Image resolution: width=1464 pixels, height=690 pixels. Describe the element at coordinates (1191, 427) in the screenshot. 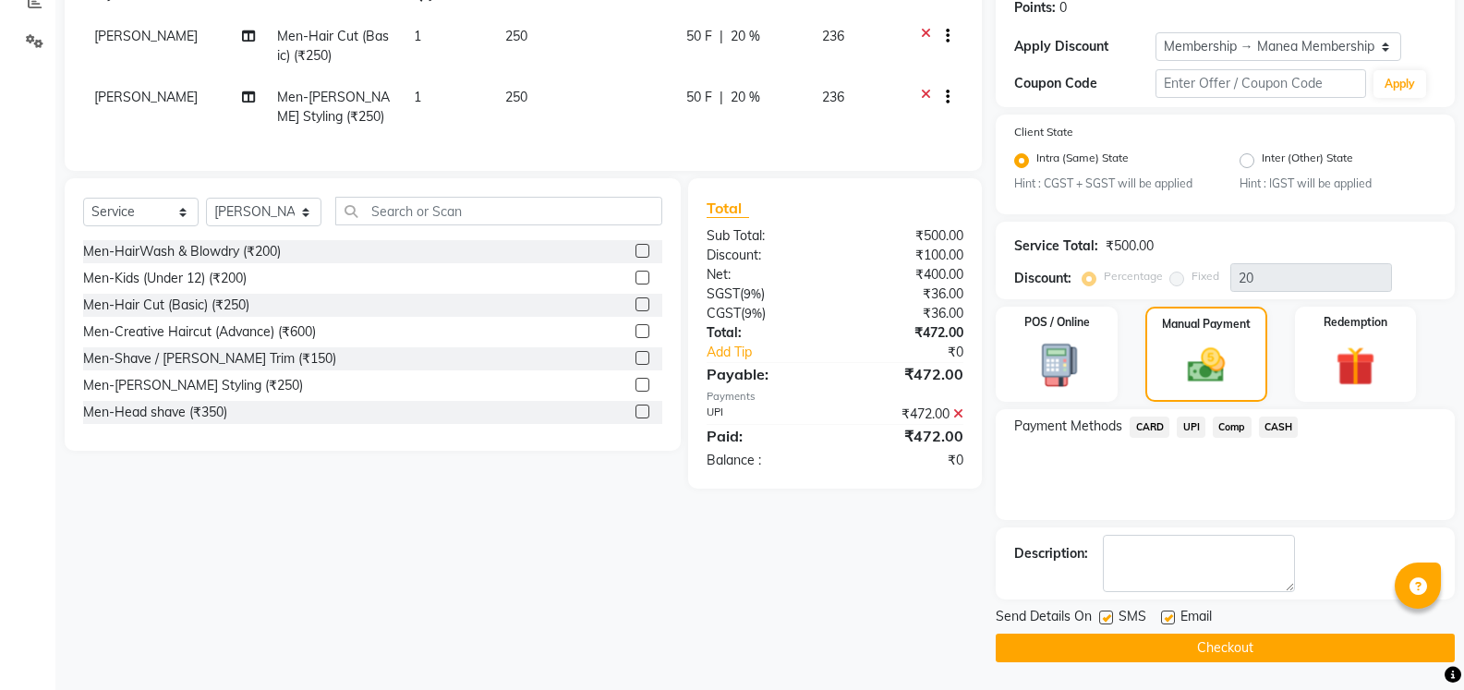

I see `span: UPI` at that location.